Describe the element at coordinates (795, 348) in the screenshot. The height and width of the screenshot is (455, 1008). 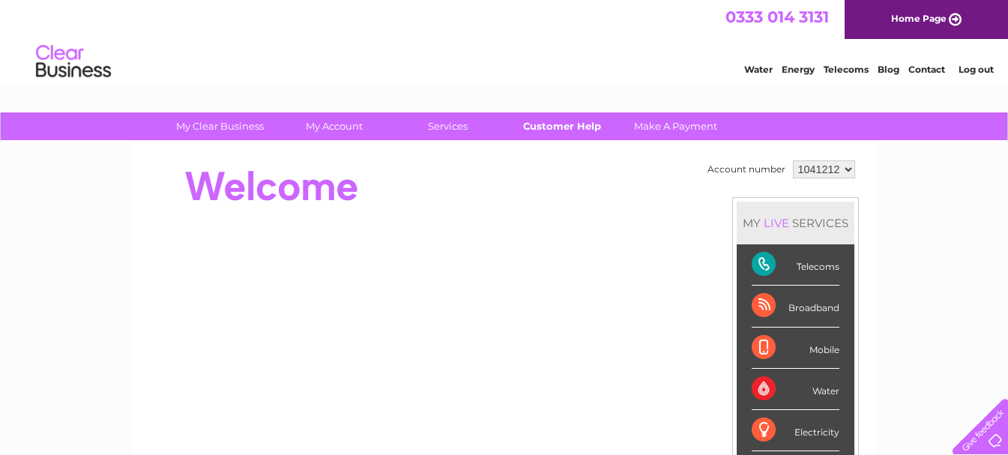
I see `div: Mobile` at that location.